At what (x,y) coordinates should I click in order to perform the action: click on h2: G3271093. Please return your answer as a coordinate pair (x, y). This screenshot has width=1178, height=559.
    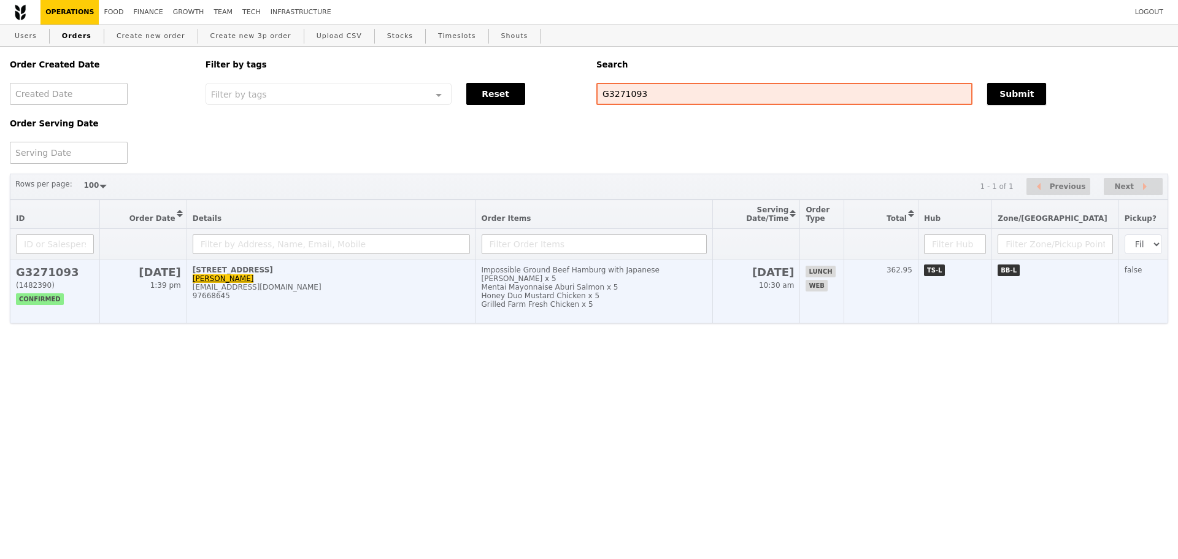
    Looking at the image, I should click on (55, 272).